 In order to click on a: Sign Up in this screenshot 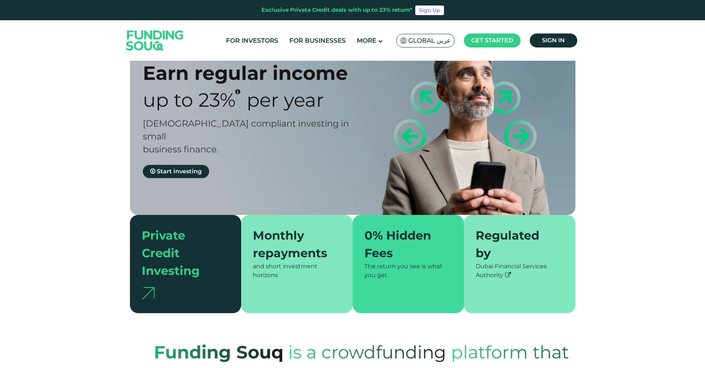, I will do `click(430, 10)`.